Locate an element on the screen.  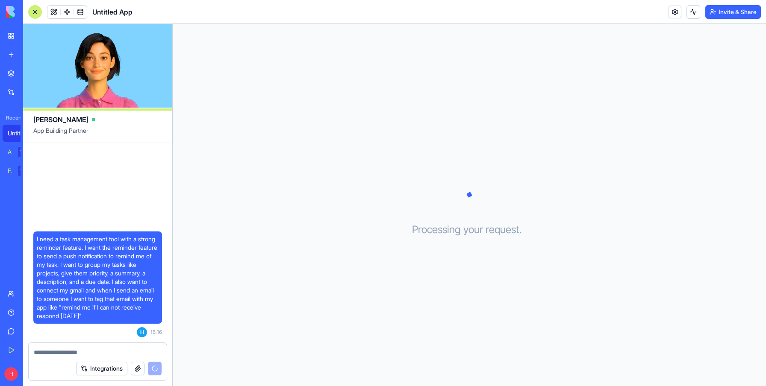
span: Untitled App is located at coordinates (112, 12).